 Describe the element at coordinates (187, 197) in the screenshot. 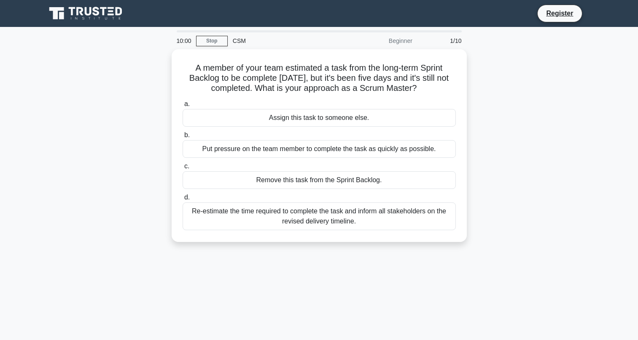

I see `span: d.` at that location.